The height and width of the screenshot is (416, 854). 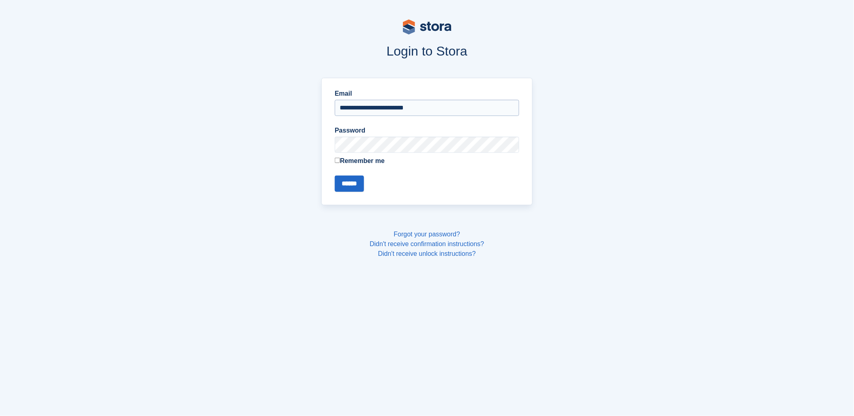 I want to click on h1: Login to Stora, so click(x=427, y=51).